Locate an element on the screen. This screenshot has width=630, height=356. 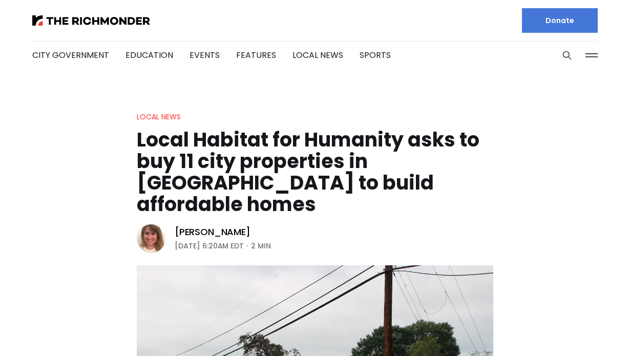
a: City Government is located at coordinates (71, 55).